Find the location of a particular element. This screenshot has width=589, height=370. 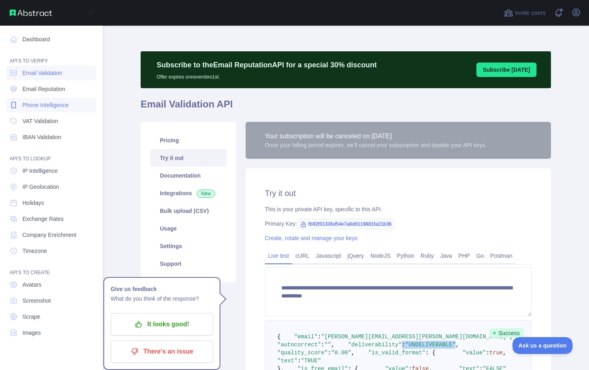

span: IBAN Validation is located at coordinates (42, 137).